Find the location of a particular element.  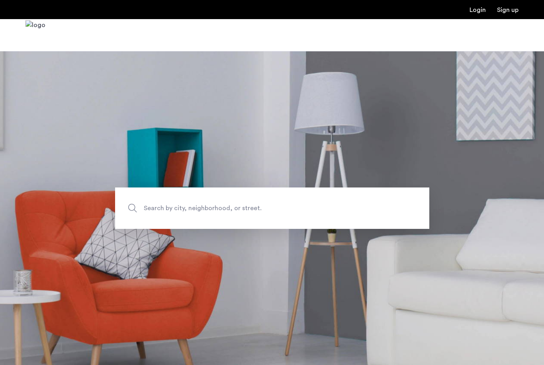

a: Login is located at coordinates (478, 10).